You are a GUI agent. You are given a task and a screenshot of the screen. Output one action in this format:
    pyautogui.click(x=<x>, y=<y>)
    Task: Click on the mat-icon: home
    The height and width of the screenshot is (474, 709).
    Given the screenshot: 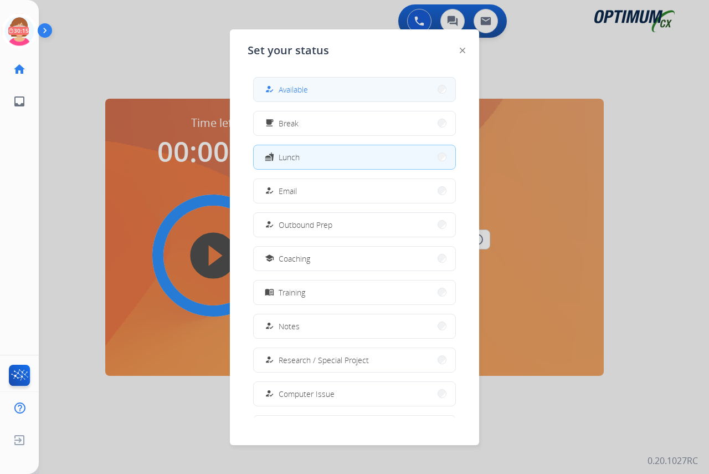 What is the action you would take?
    pyautogui.click(x=19, y=69)
    